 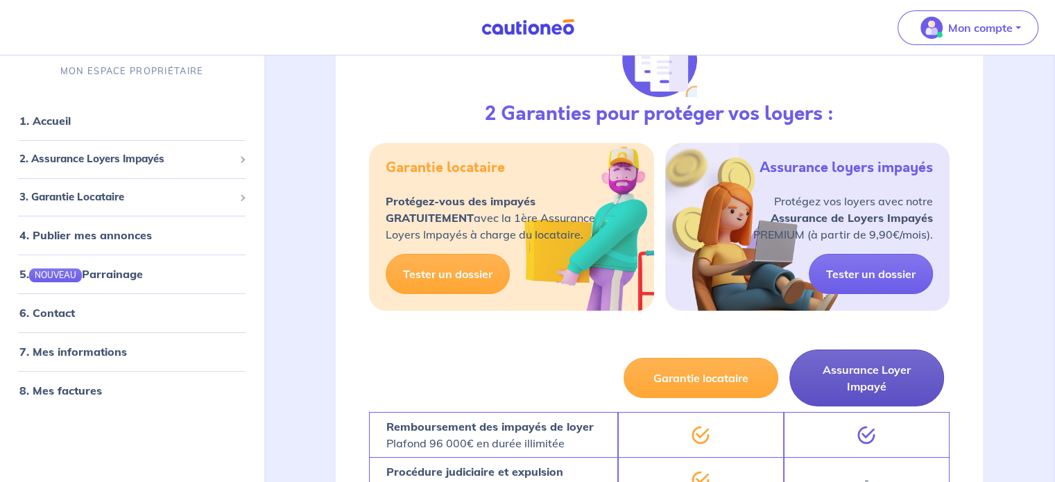 What do you see at coordinates (843, 218) in the screenshot?
I see `p: Protégez vos loyers avec notre PREMIUM (à partir de 9,90€/mois).` at bounding box center [843, 218].